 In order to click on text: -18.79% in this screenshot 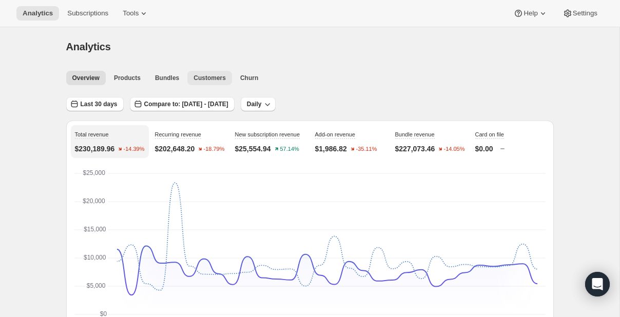, I will do `click(214, 149)`.